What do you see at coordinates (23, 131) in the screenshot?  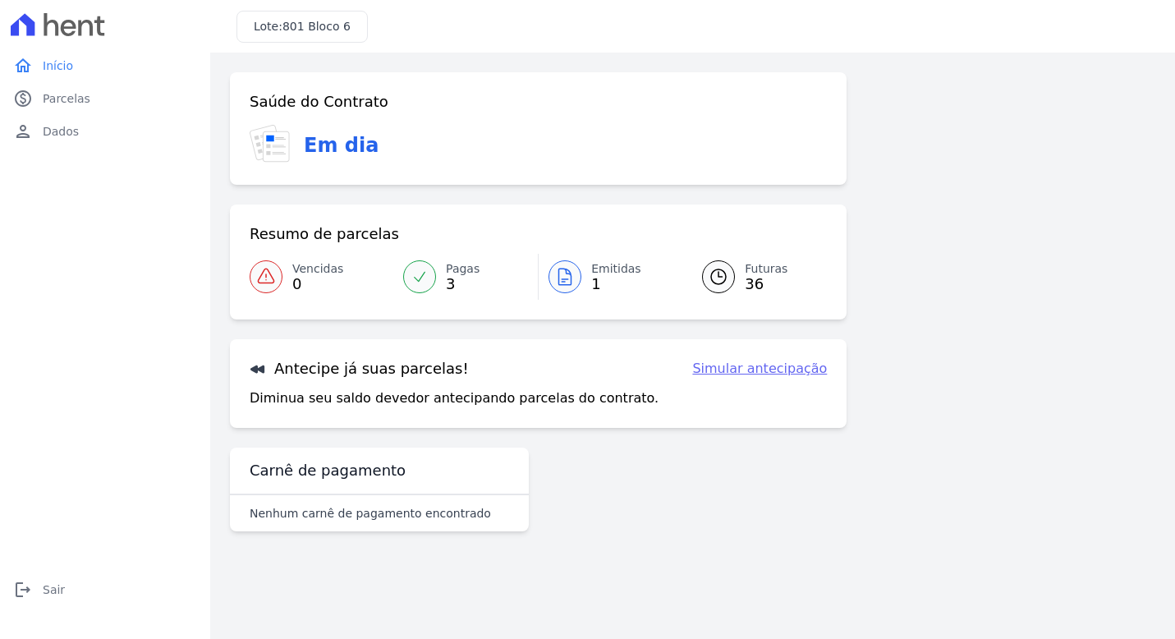 I see `i: person` at bounding box center [23, 131].